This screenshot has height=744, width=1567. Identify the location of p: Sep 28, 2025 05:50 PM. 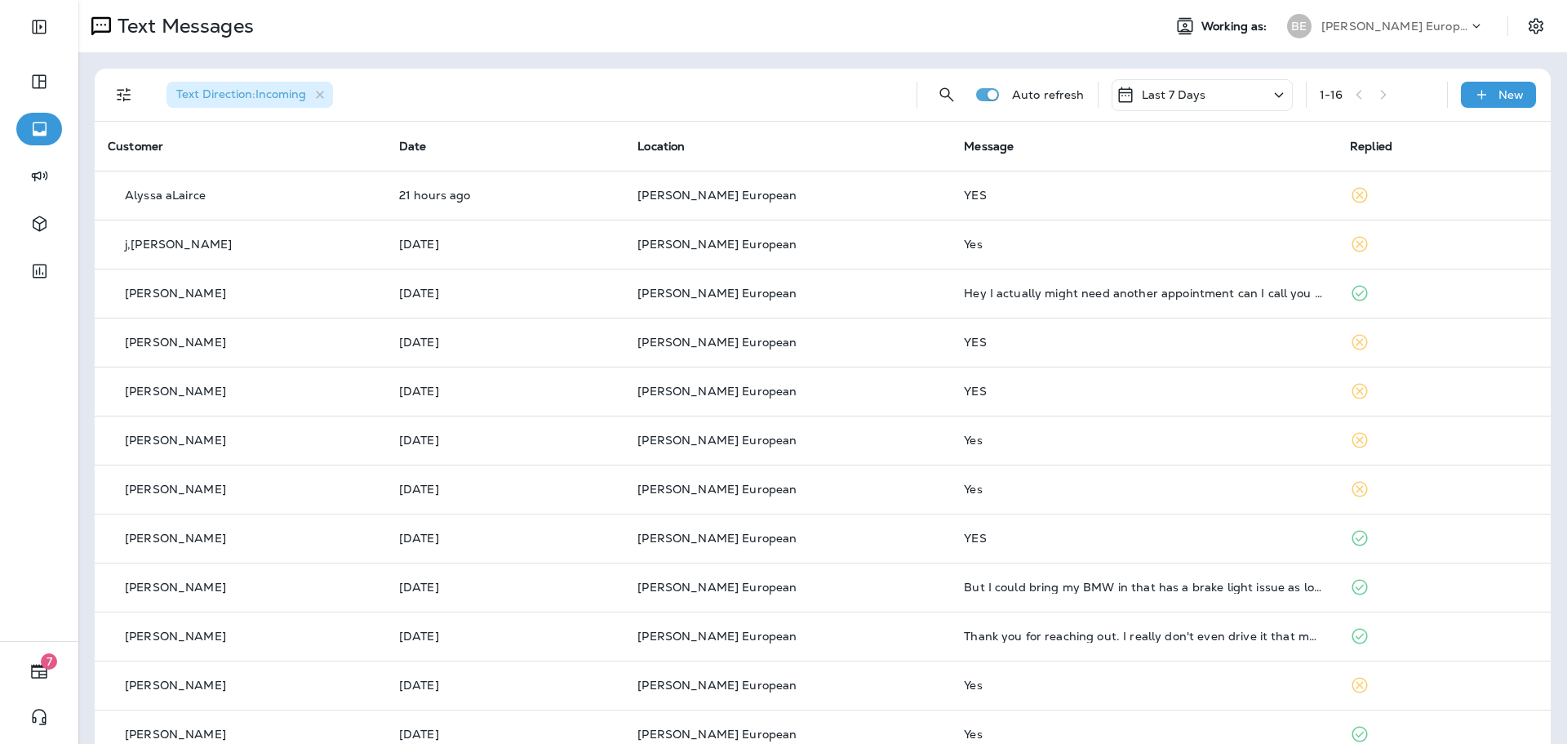
(505, 636).